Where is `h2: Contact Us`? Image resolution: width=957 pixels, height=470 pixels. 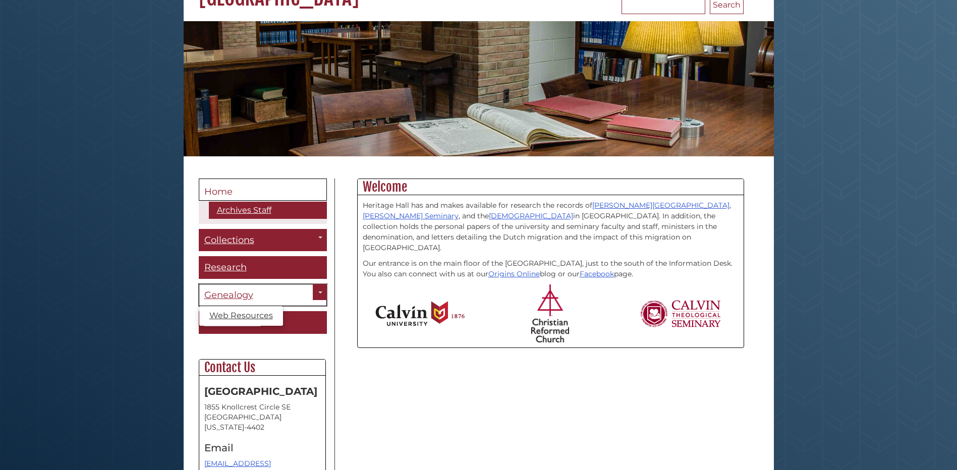
h2: Contact Us is located at coordinates (262, 368).